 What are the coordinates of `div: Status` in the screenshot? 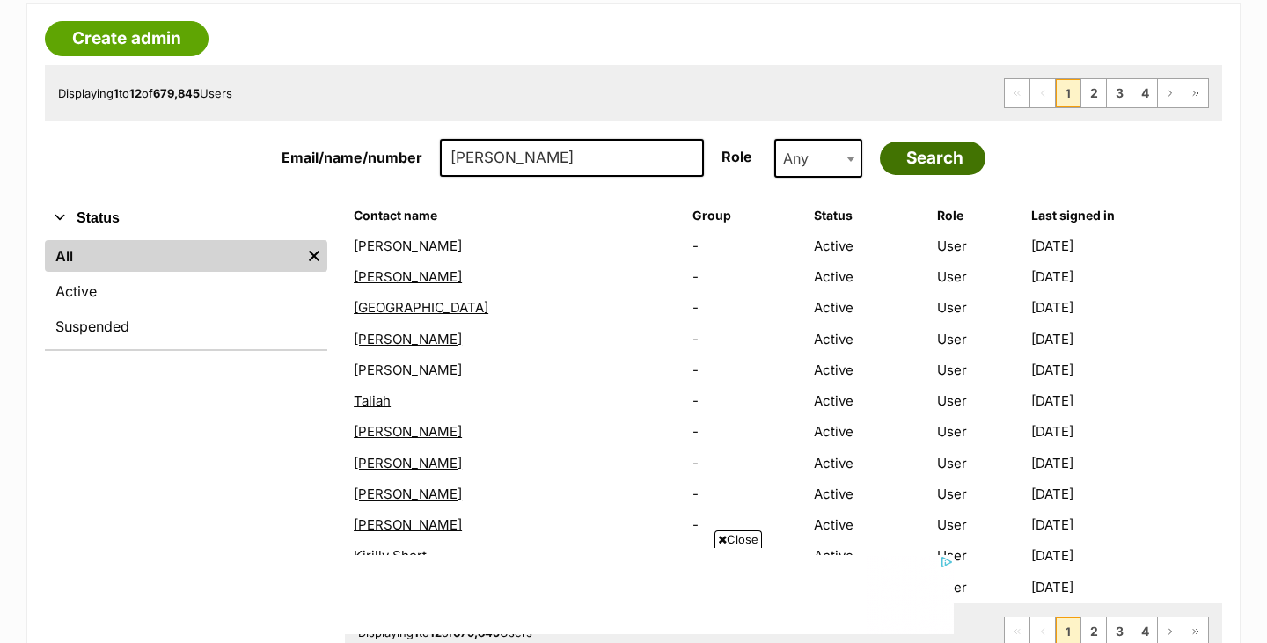 It's located at (186, 293).